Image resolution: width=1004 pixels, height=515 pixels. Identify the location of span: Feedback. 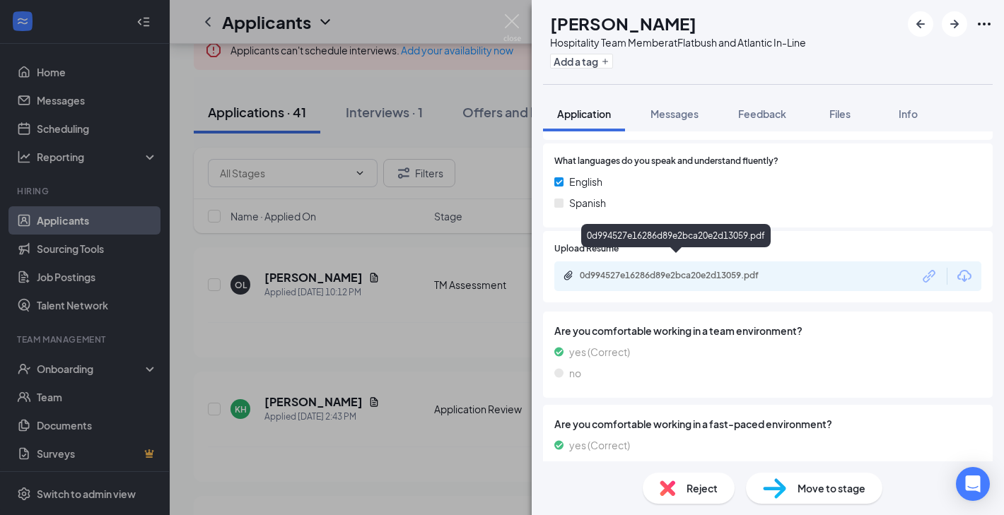
(762, 114).